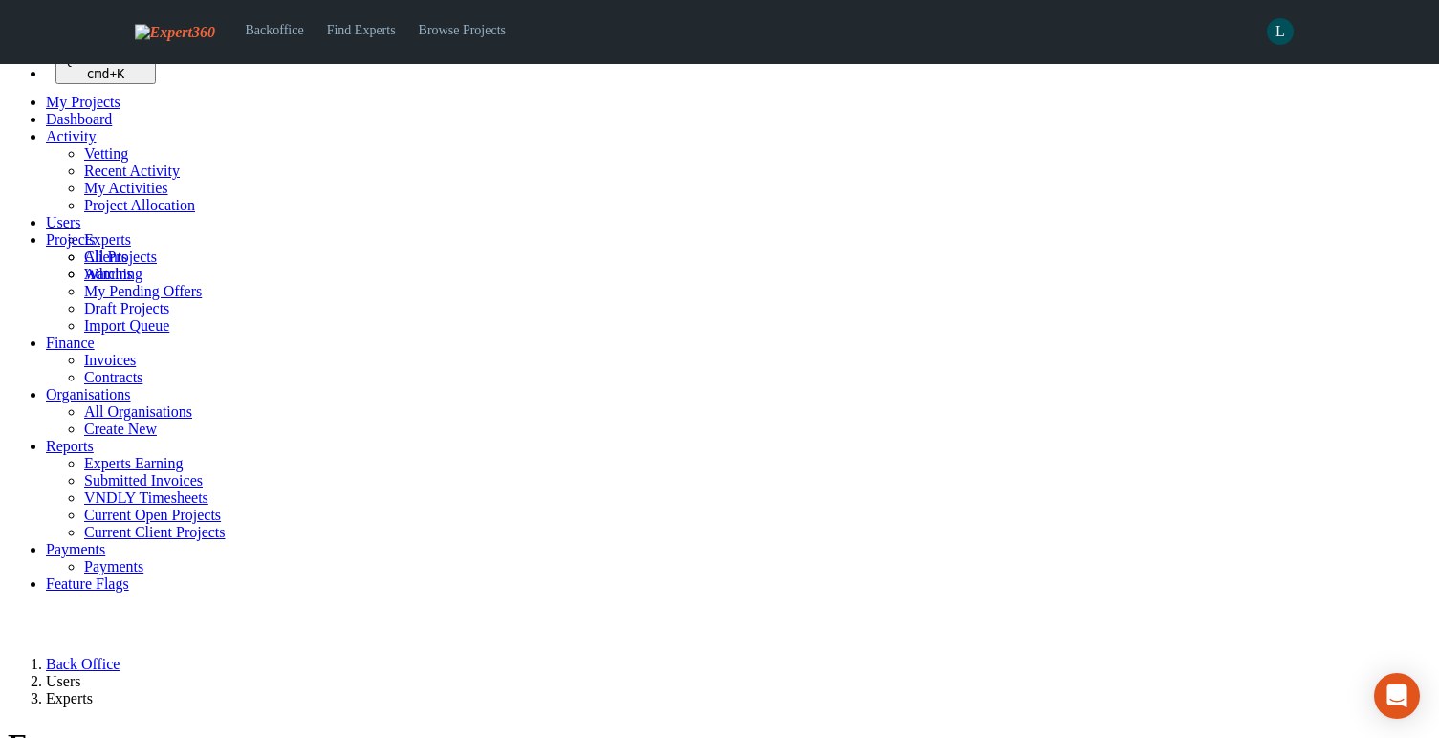  I want to click on div: Open Intercom Messenger, so click(1397, 696).